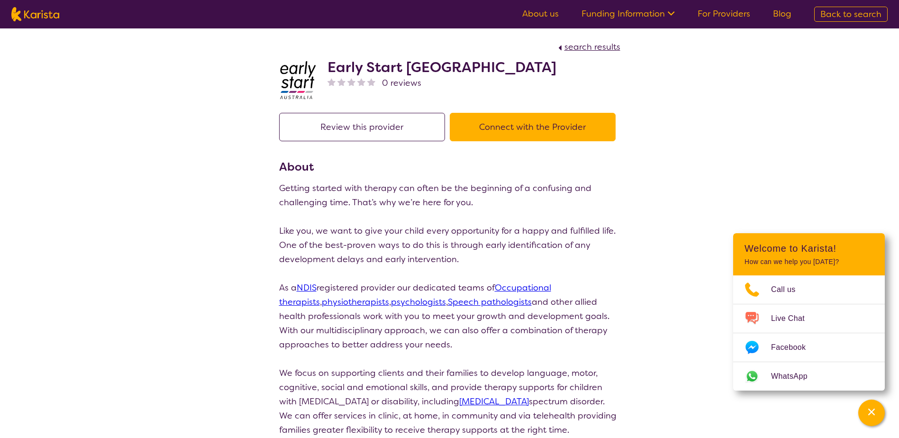 This screenshot has width=899, height=438. I want to click on h2: Welcome to Karista!, so click(809, 248).